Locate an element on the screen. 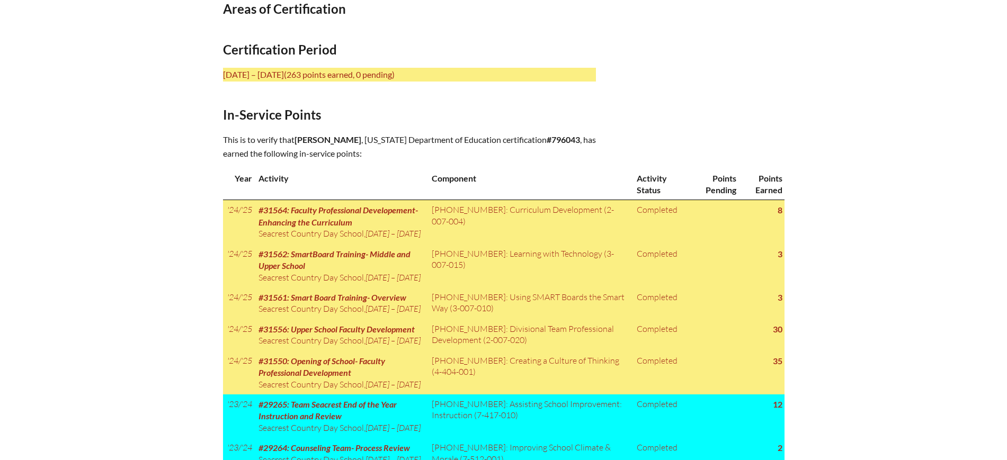 This screenshot has height=460, width=1007. th: Points Pending is located at coordinates (714, 184).